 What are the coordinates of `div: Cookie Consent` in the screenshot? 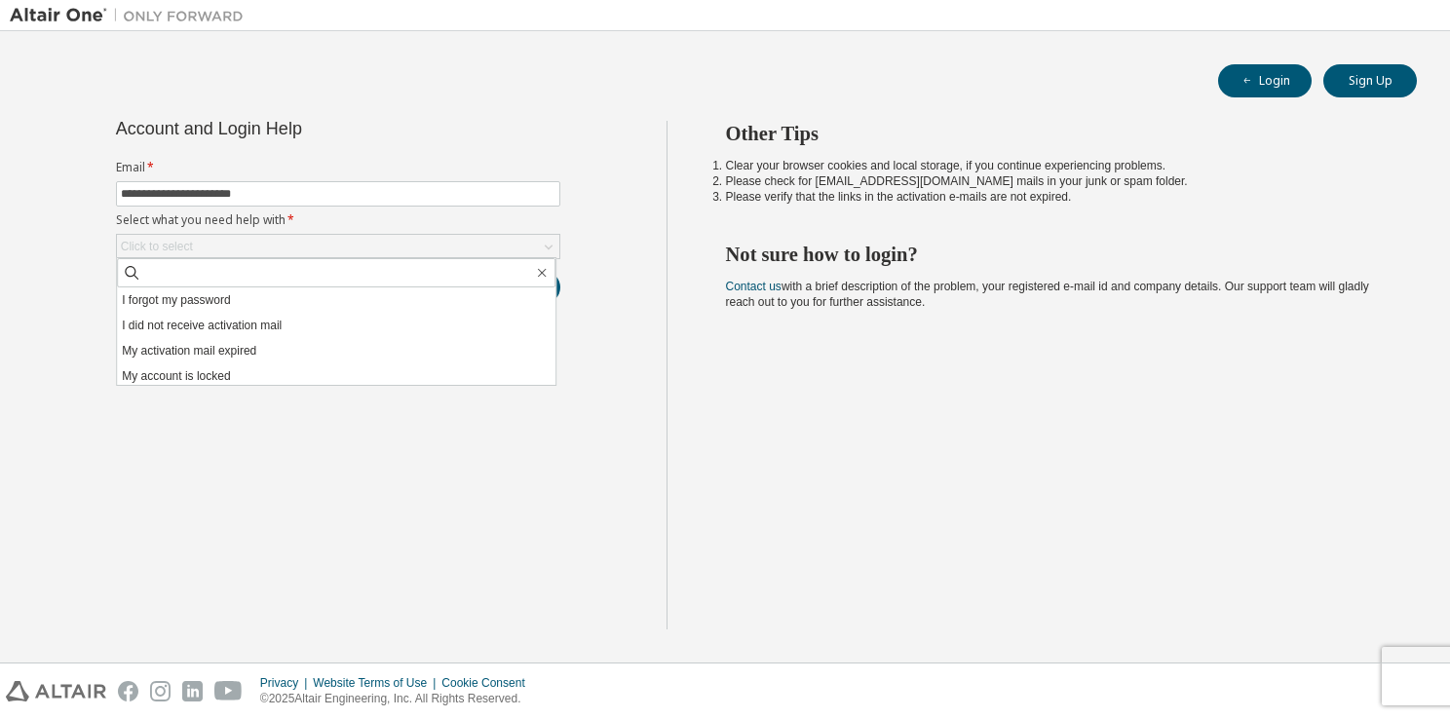 It's located at (488, 683).